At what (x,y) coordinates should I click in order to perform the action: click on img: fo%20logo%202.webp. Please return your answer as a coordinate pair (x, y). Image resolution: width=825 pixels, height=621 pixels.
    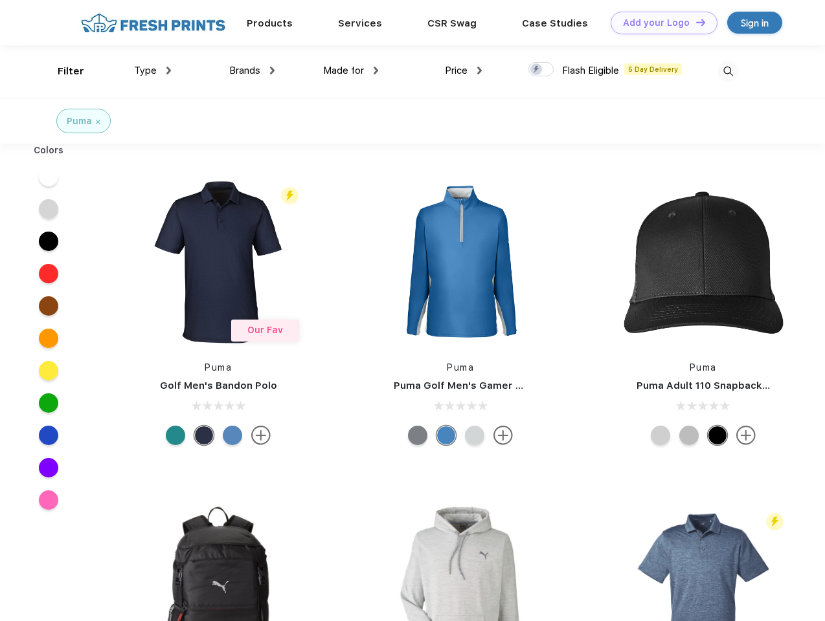
    Looking at the image, I should click on (153, 23).